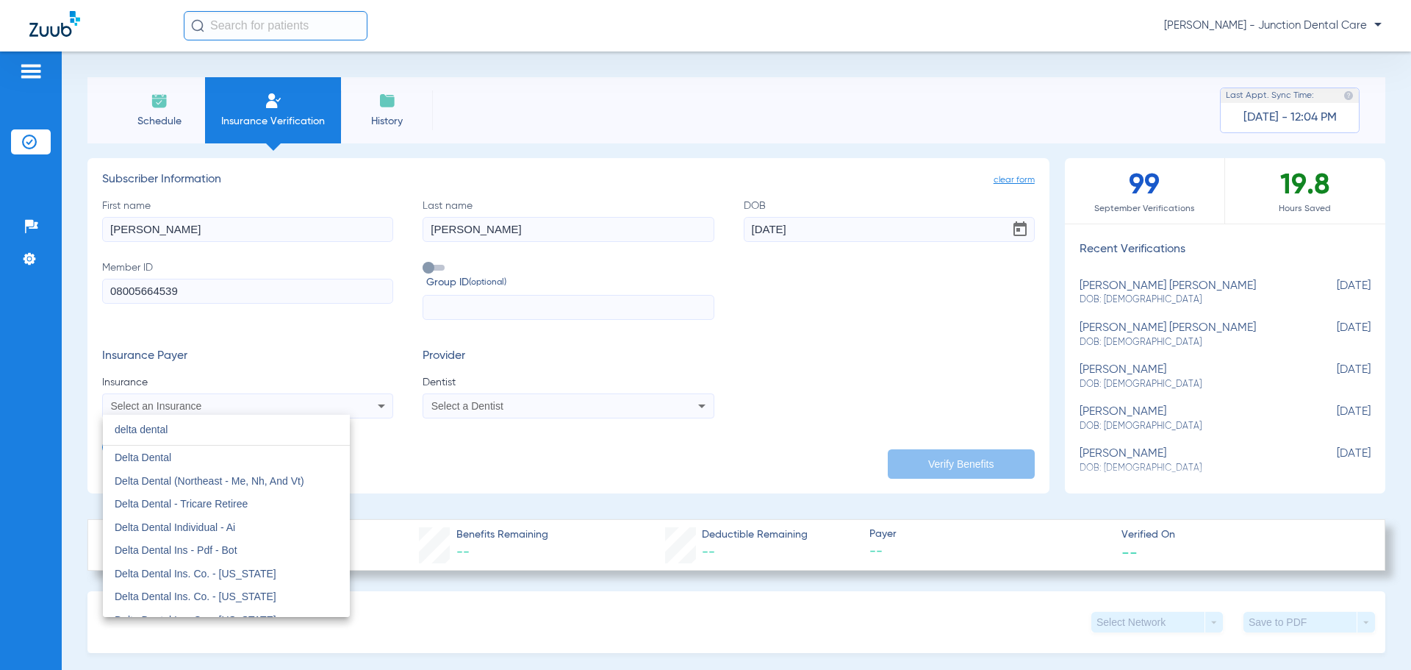 This screenshot has width=1411, height=670. I want to click on span: Delta Dental Ins - Pdf - Bot, so click(176, 550).